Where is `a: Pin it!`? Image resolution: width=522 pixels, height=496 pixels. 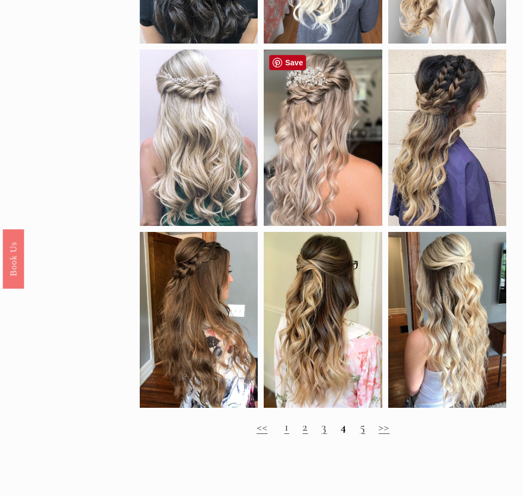 a: Pin it! is located at coordinates (288, 63).